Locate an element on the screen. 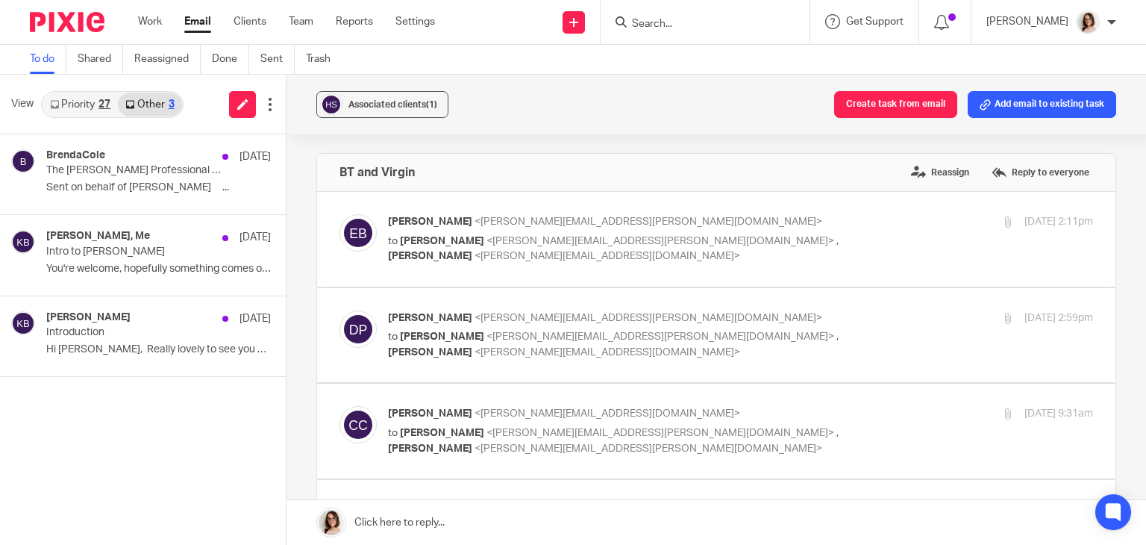 The image size is (1146, 545). button: Add email to existing task is located at coordinates (1042, 104).